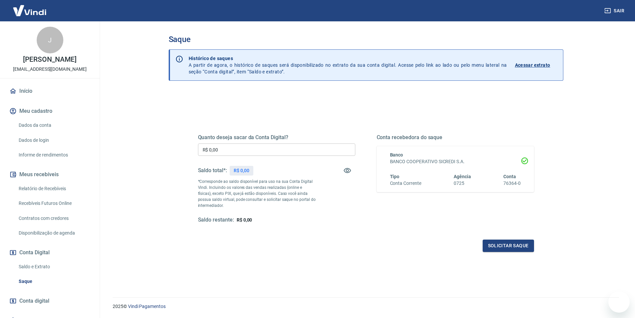  I want to click on span: Conta, so click(509, 176).